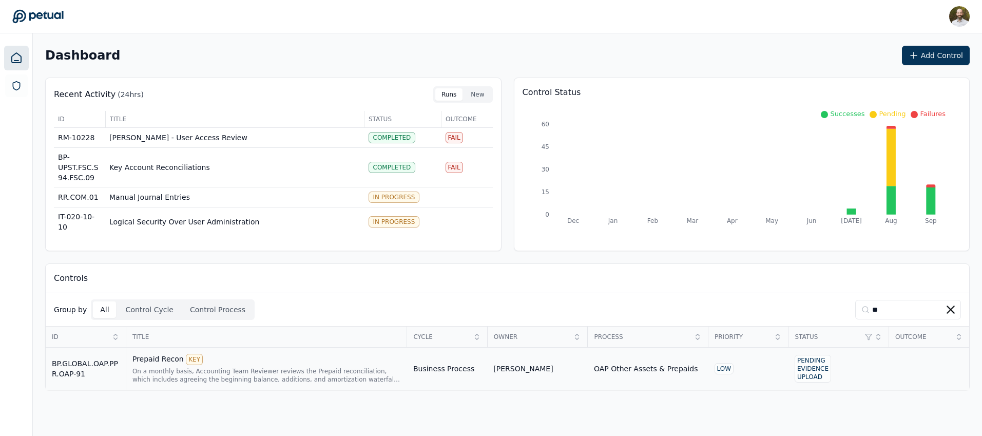  What do you see at coordinates (545, 124) in the screenshot?
I see `tspan: 60` at bounding box center [545, 124].